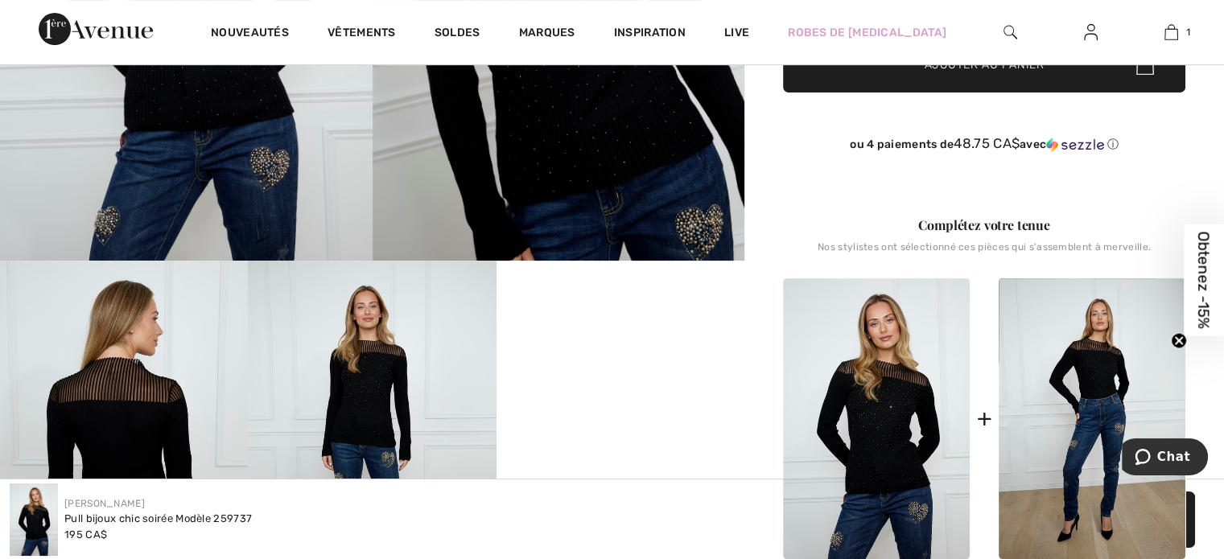  Describe the element at coordinates (1090, 32) in the screenshot. I see `a: Se connecter` at that location.